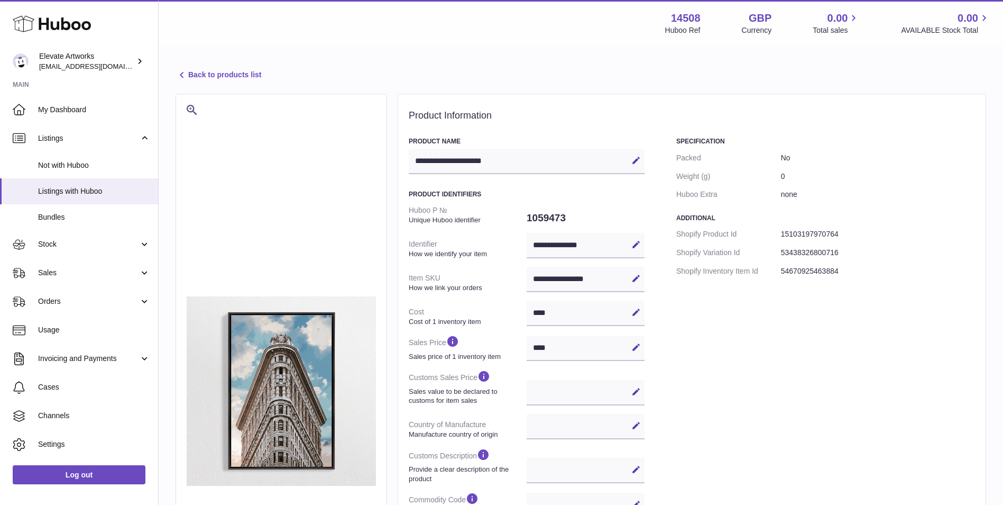  I want to click on span: Sales, so click(88, 272).